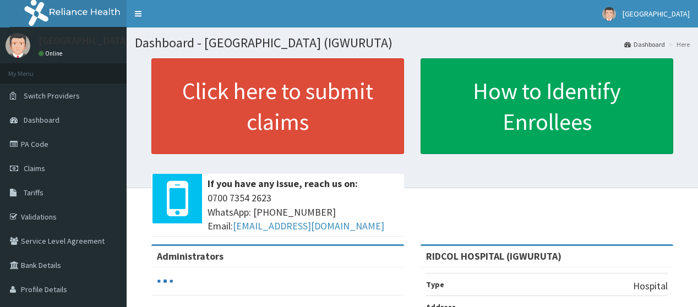 The width and height of the screenshot is (698, 307). What do you see at coordinates (52, 53) in the screenshot?
I see `a: Online` at bounding box center [52, 53].